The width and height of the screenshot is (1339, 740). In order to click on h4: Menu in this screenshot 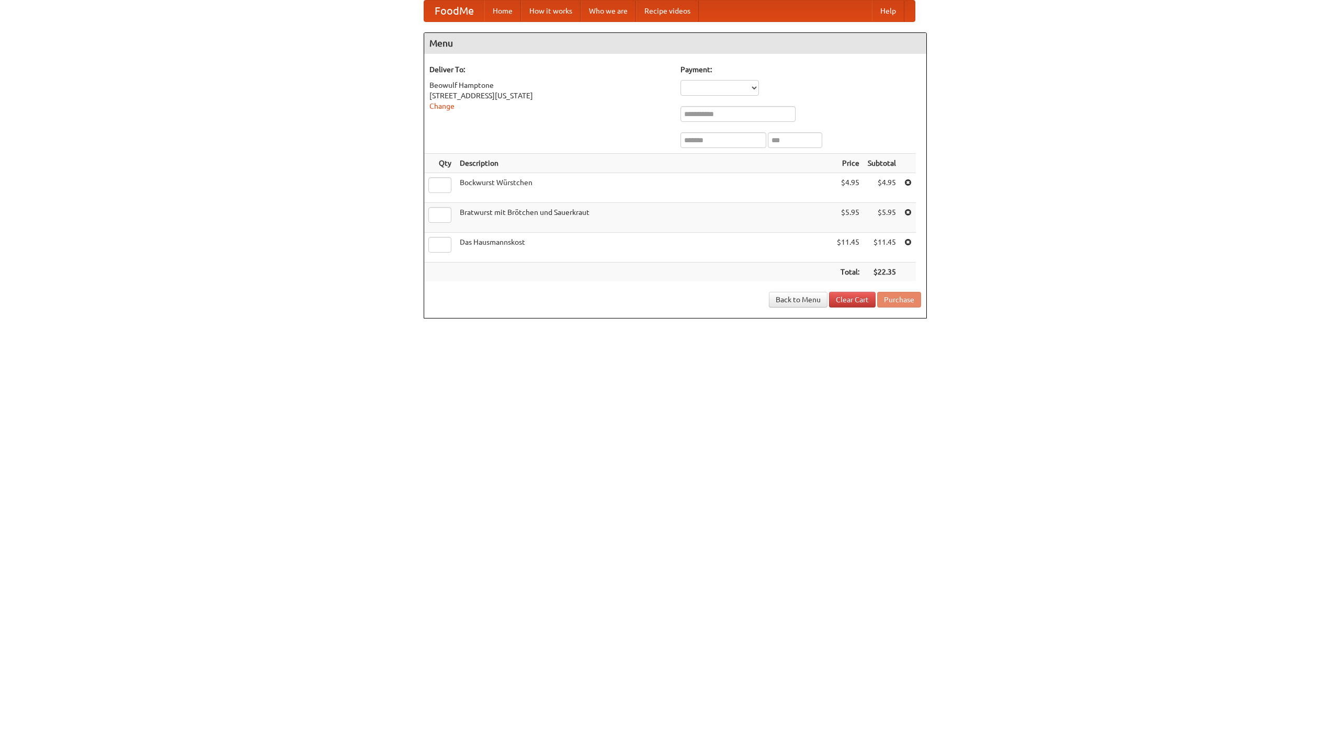, I will do `click(675, 43)`.